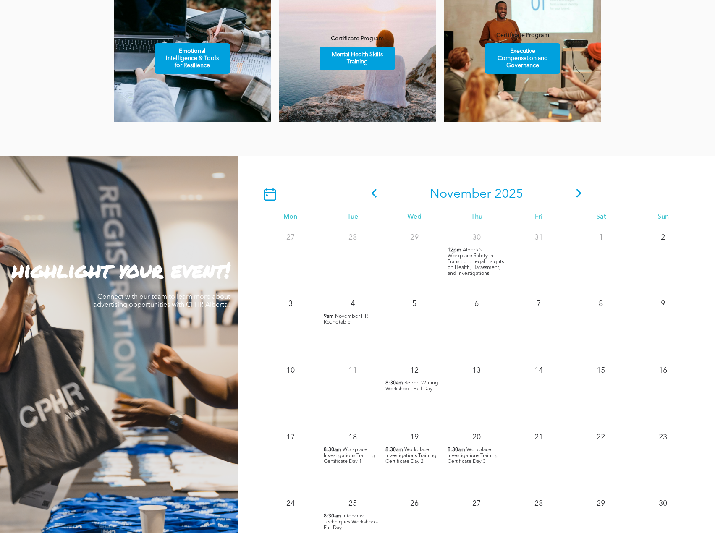 This screenshot has width=715, height=533. What do you see at coordinates (539, 238) in the screenshot?
I see `p: 31` at bounding box center [539, 238].